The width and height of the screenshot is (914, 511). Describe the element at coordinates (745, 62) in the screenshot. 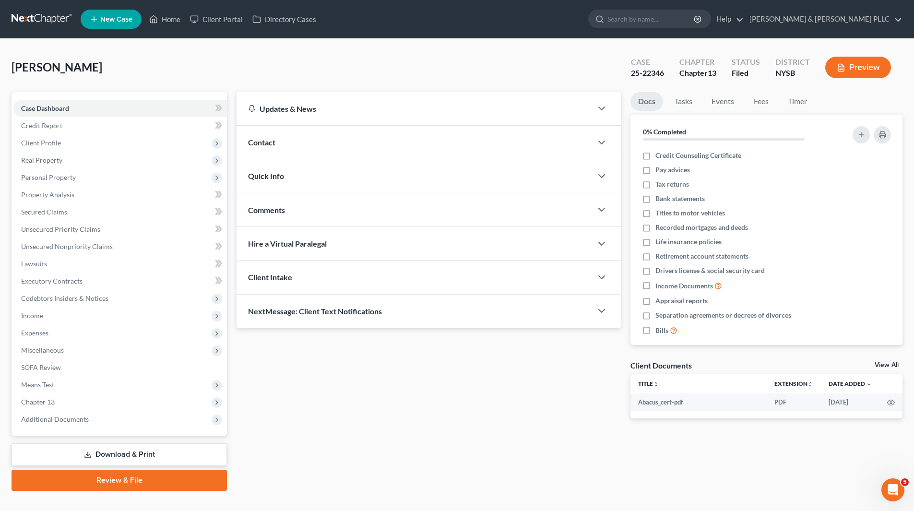

I see `div: Status` at that location.